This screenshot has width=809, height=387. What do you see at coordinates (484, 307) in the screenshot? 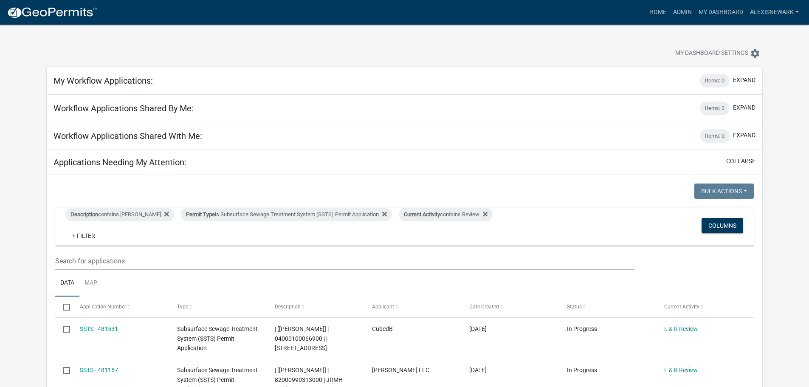
I see `span: Date Created` at bounding box center [484, 307].